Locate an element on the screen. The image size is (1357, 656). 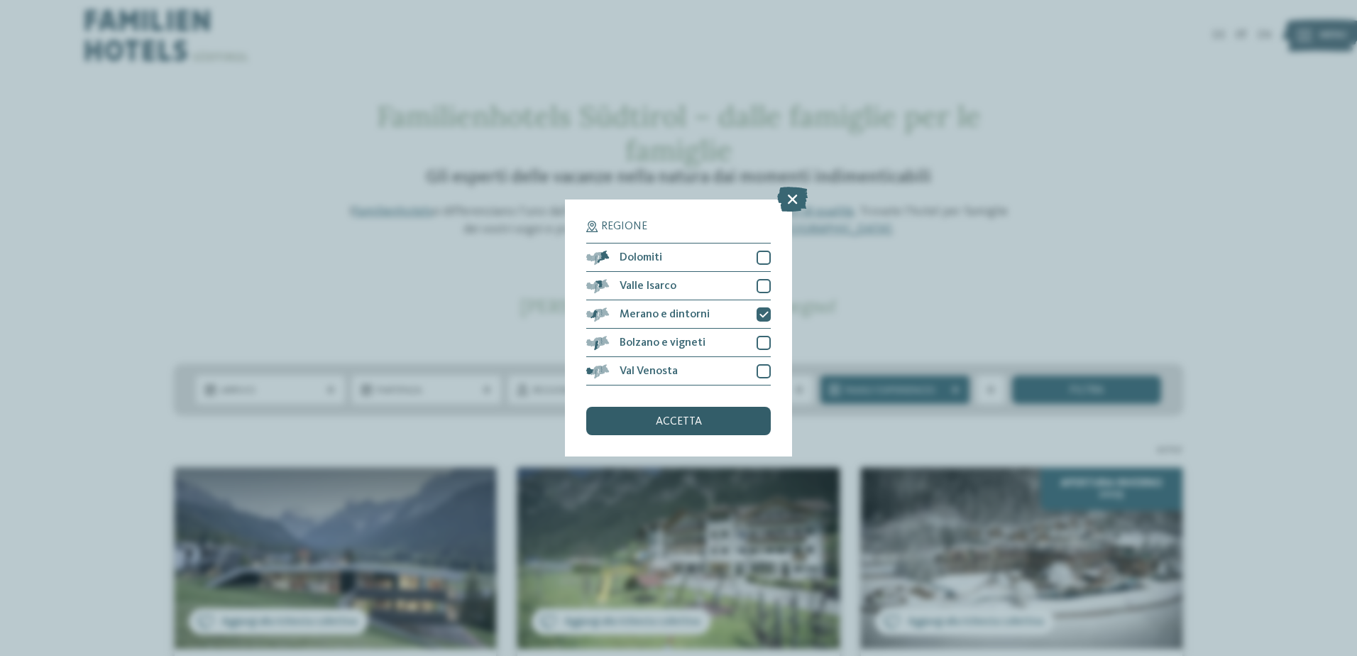
span: Dolomiti is located at coordinates (641, 258).